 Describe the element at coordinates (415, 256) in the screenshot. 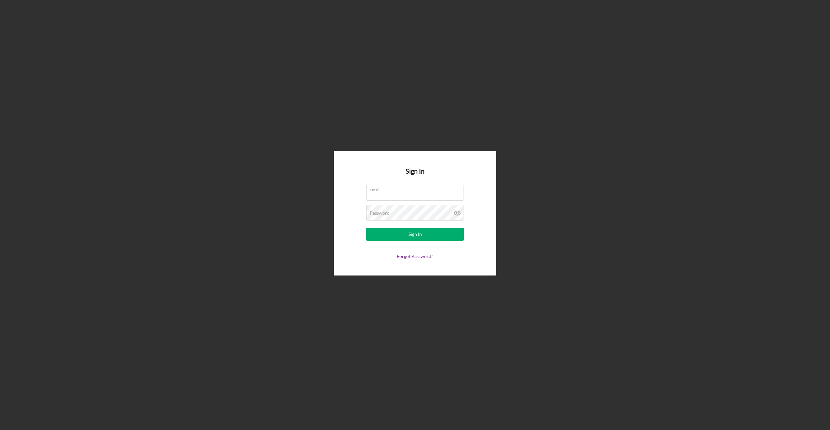

I see `a: Forgot Password?` at that location.